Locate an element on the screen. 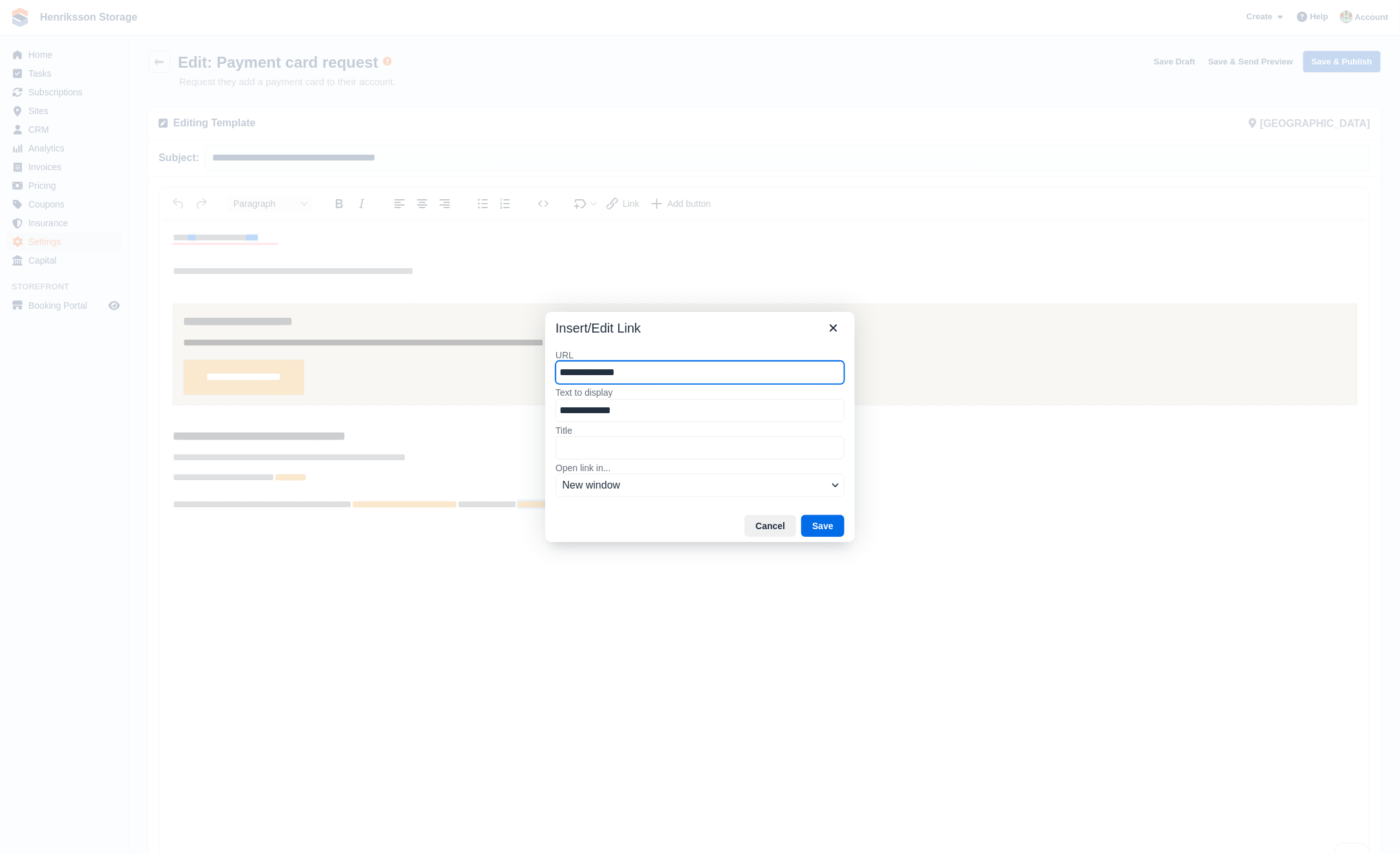 This screenshot has width=1400, height=854. h1: Insert/Edit Link is located at coordinates (598, 328).